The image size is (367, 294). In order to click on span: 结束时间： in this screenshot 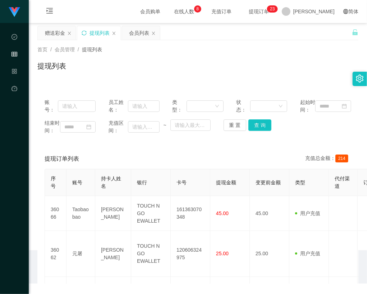, I will do `click(52, 127)`.